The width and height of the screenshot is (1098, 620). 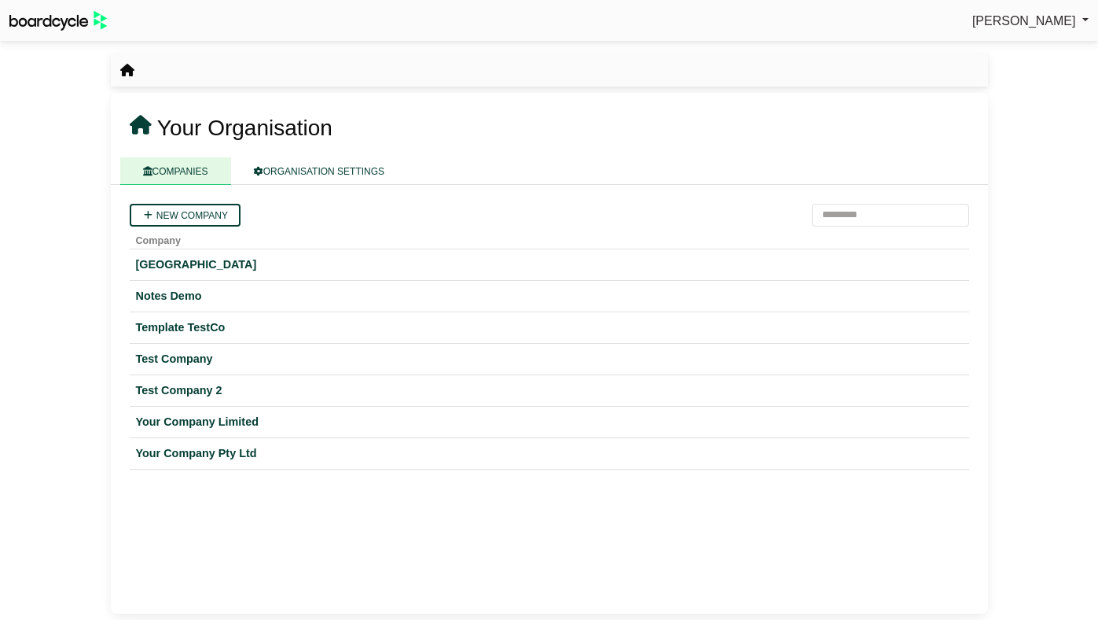 I want to click on a: COMPANIES, so click(x=175, y=171).